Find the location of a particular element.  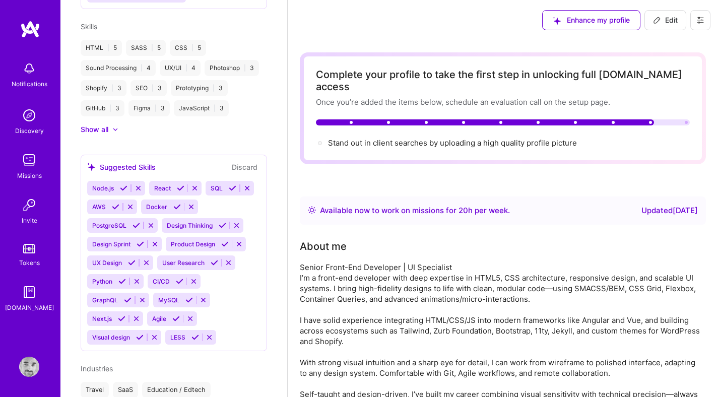

div: Once you’re added the items below, schedule an evaluation call on the setup page. is located at coordinates (503, 102).